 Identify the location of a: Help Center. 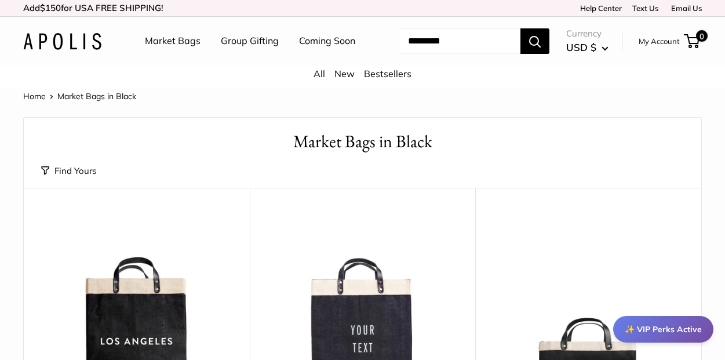
(598, 8).